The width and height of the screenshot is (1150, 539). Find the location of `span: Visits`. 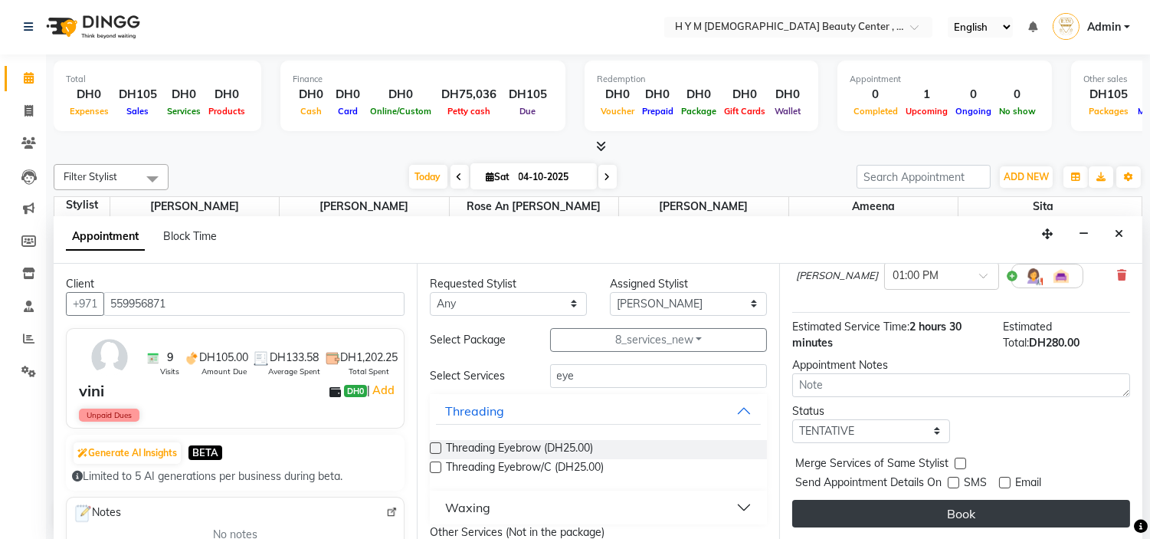

span: Visits is located at coordinates (169, 371).